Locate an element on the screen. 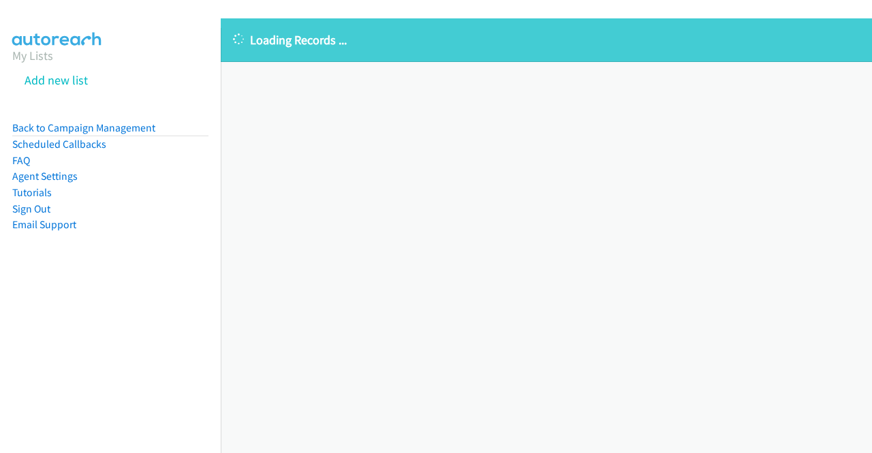 This screenshot has height=453, width=872. a: Agent Settings is located at coordinates (45, 176).